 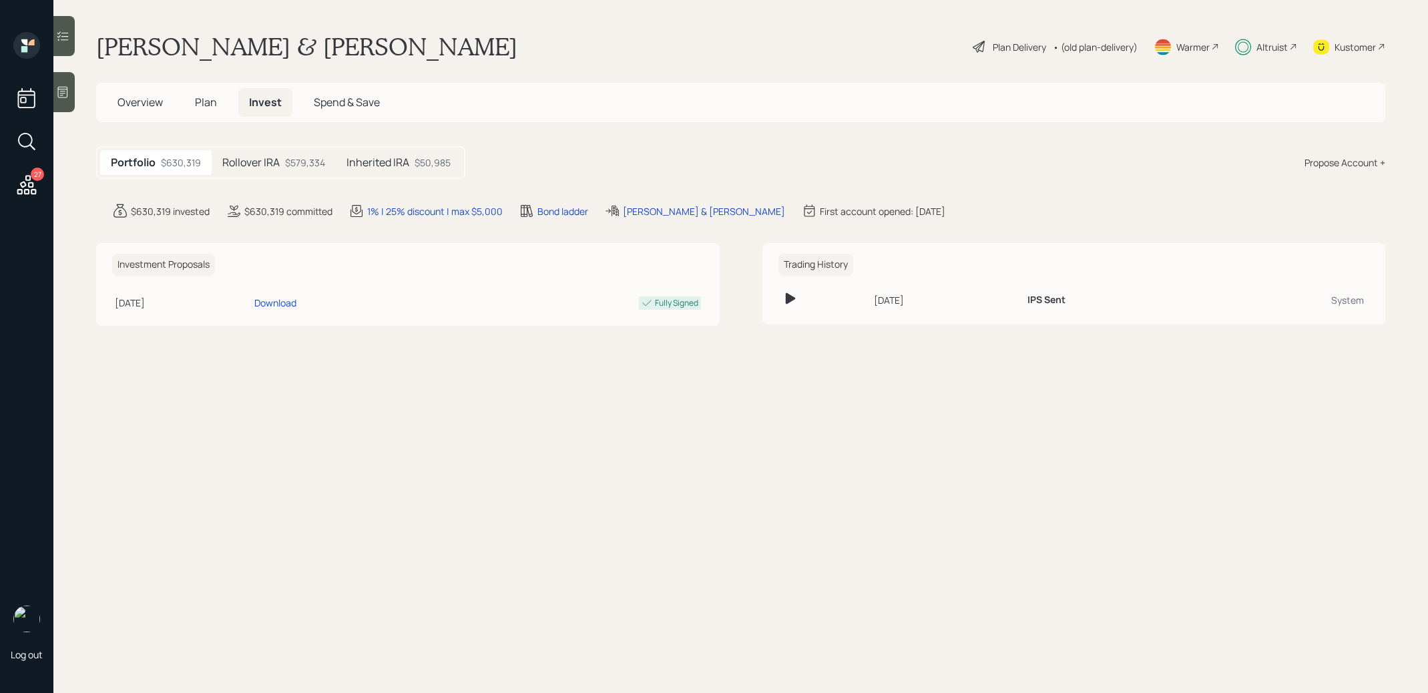 What do you see at coordinates (1020, 47) in the screenshot?
I see `div: Plan Delivery` at bounding box center [1020, 47].